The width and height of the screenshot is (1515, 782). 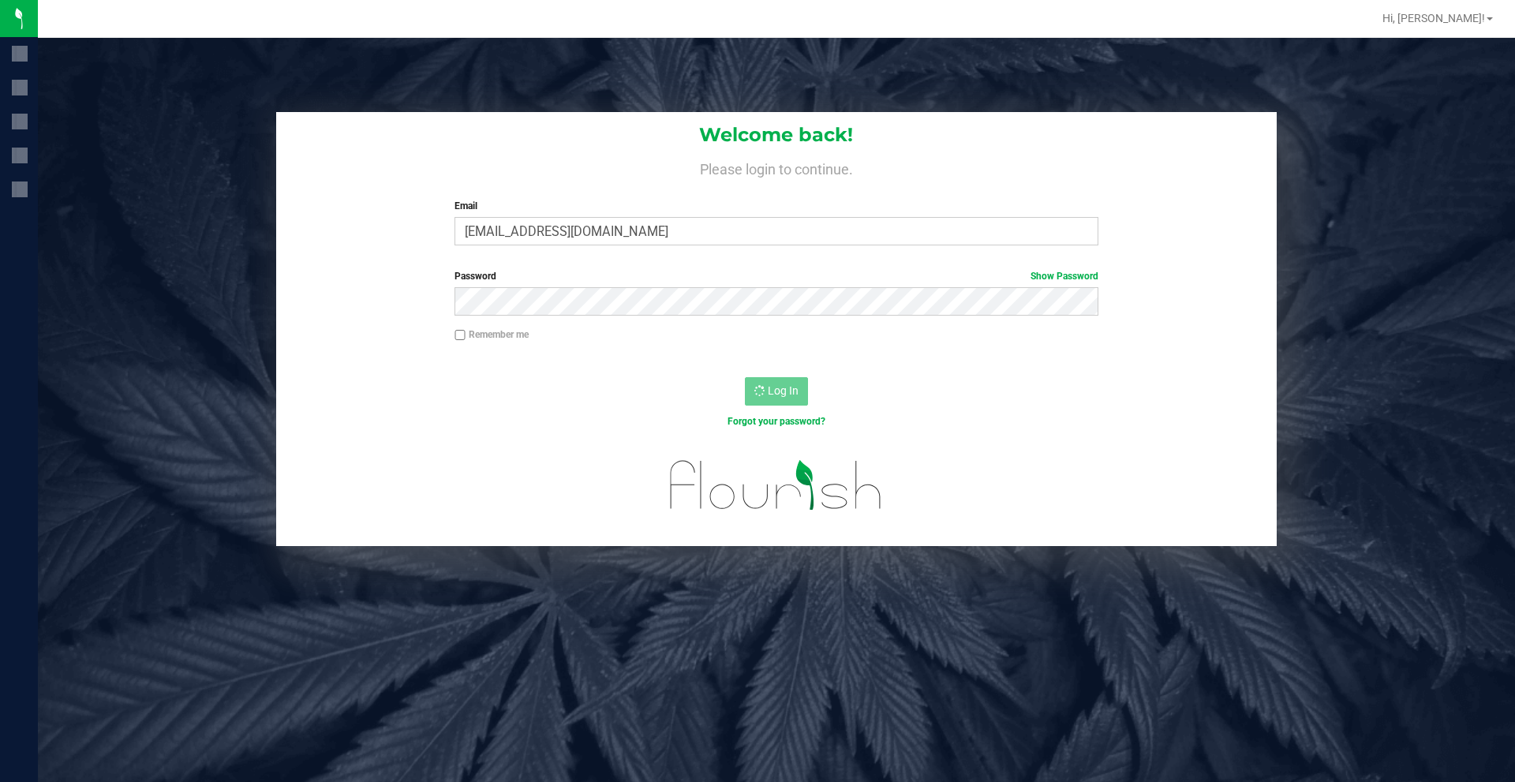 What do you see at coordinates (783, 391) in the screenshot?
I see `span: Log In` at bounding box center [783, 391].